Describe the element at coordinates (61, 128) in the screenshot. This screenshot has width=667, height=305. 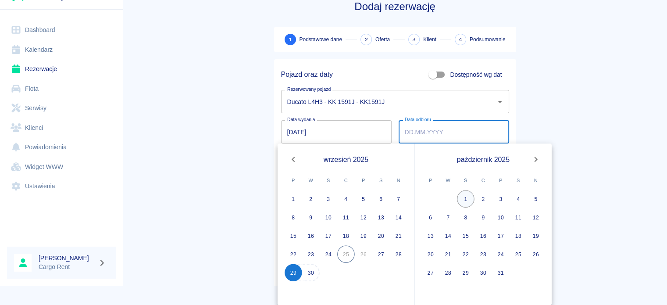
I see `a: Klienci` at that location.